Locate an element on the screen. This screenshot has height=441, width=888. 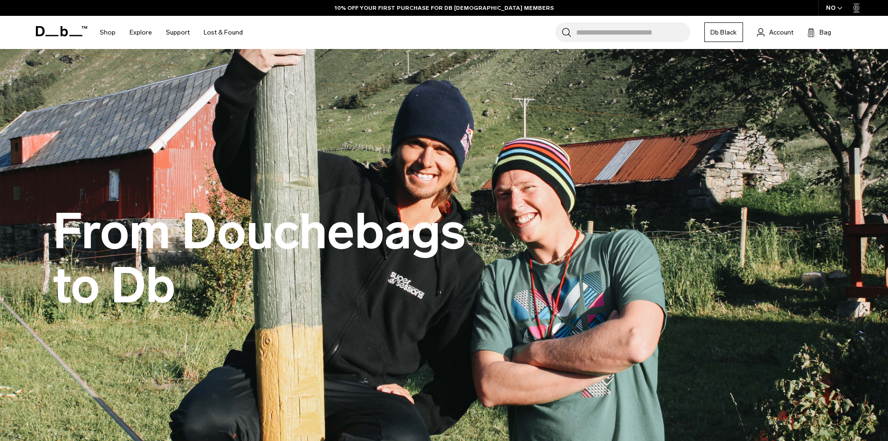
span: Account is located at coordinates (781, 32).